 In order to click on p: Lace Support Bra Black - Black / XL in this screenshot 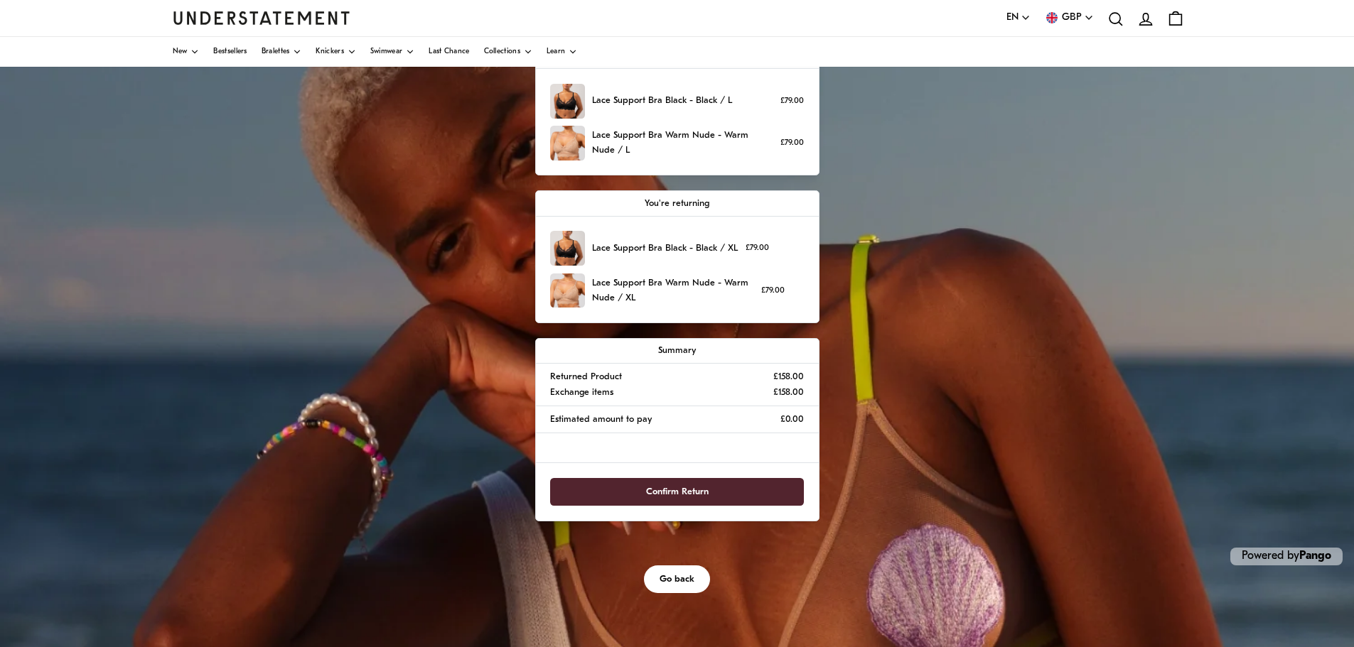, I will do `click(664, 248)`.